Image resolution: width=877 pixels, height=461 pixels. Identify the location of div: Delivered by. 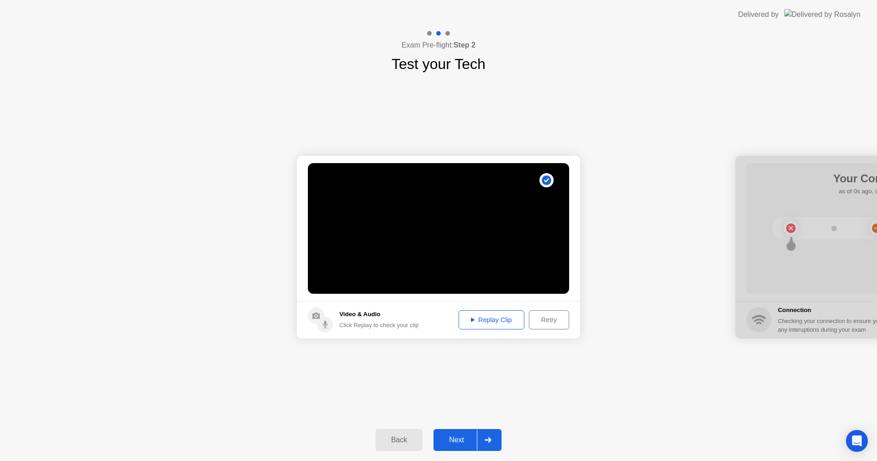
(758, 15).